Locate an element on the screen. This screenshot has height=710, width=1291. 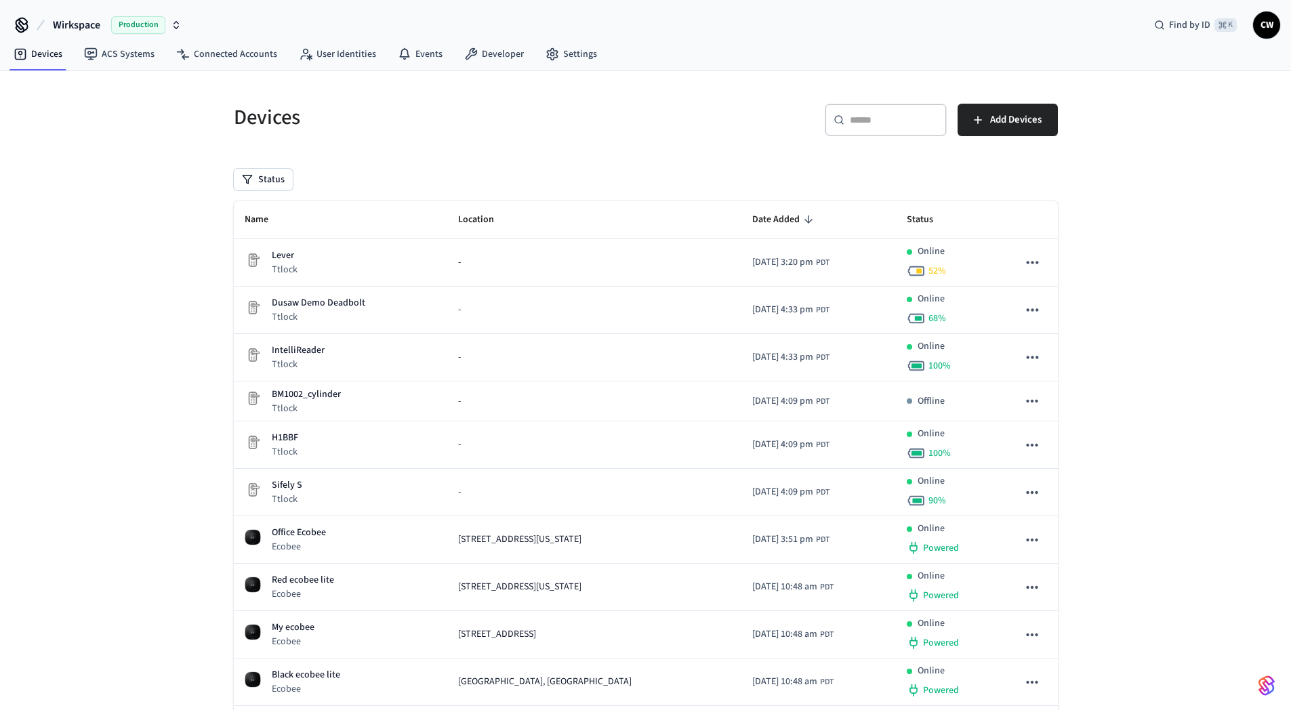
p: Red ecobee lite is located at coordinates (303, 580).